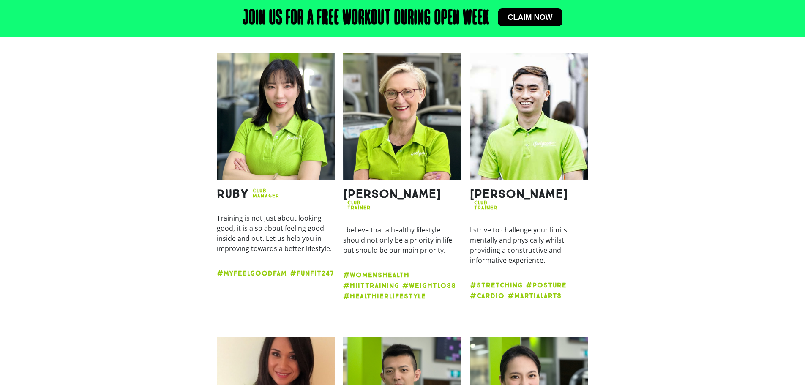 The width and height of the screenshot is (805, 385). I want to click on p: I believe that a healthy lifestyle should not only be a priority in life but should be our main p..., so click(402, 240).